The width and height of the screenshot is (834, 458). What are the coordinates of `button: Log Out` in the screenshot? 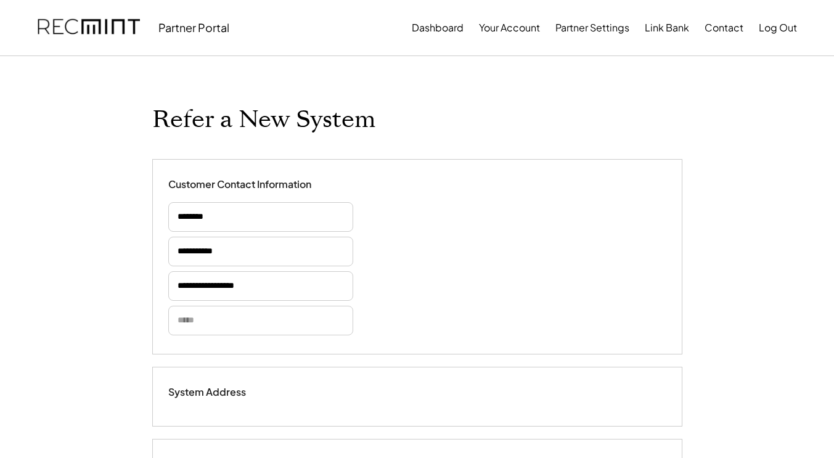 It's located at (778, 28).